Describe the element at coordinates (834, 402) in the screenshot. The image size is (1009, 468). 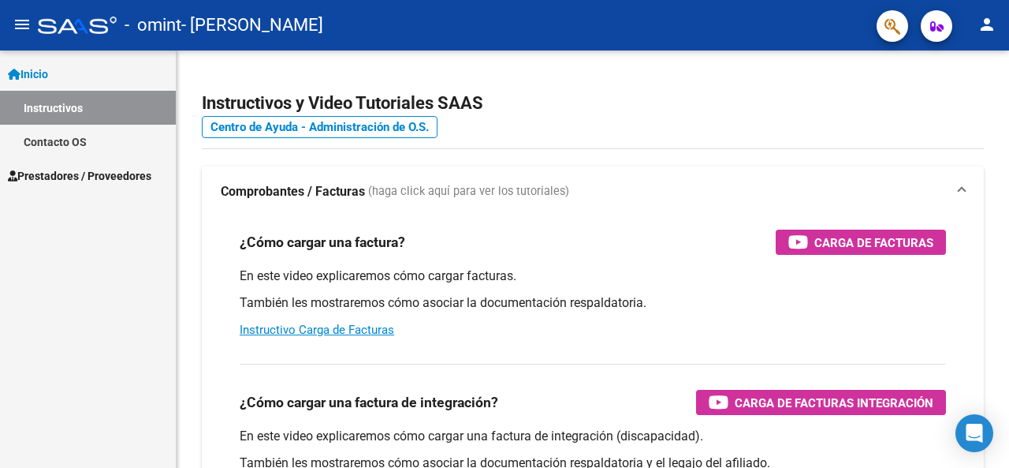
I see `span: Carga de Facturas Integración` at that location.